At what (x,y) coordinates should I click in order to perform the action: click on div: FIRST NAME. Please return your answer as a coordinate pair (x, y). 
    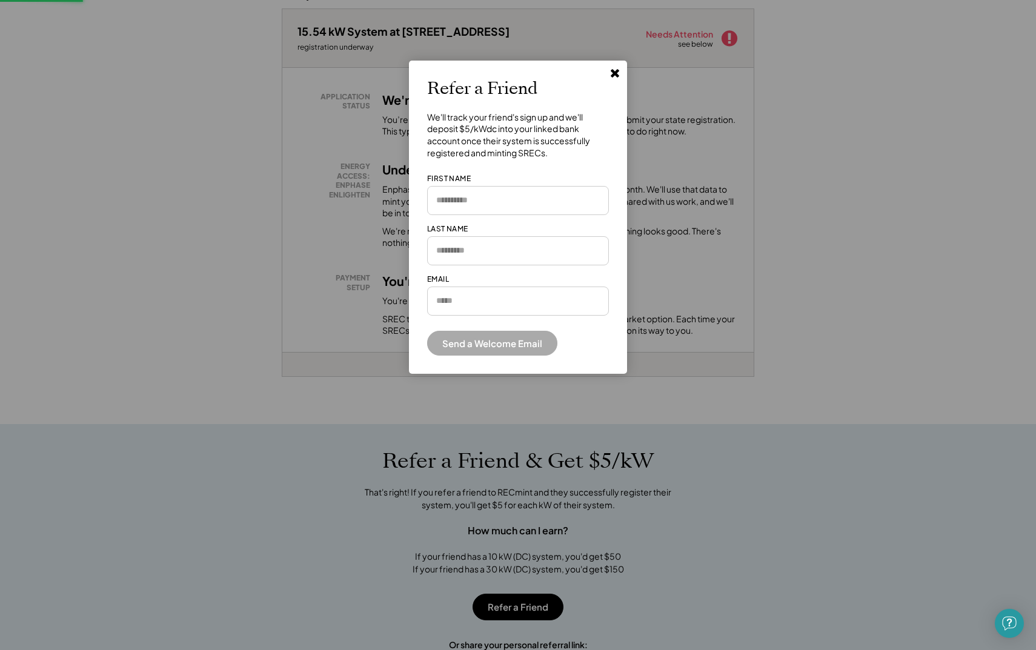
    Looking at the image, I should click on (449, 179).